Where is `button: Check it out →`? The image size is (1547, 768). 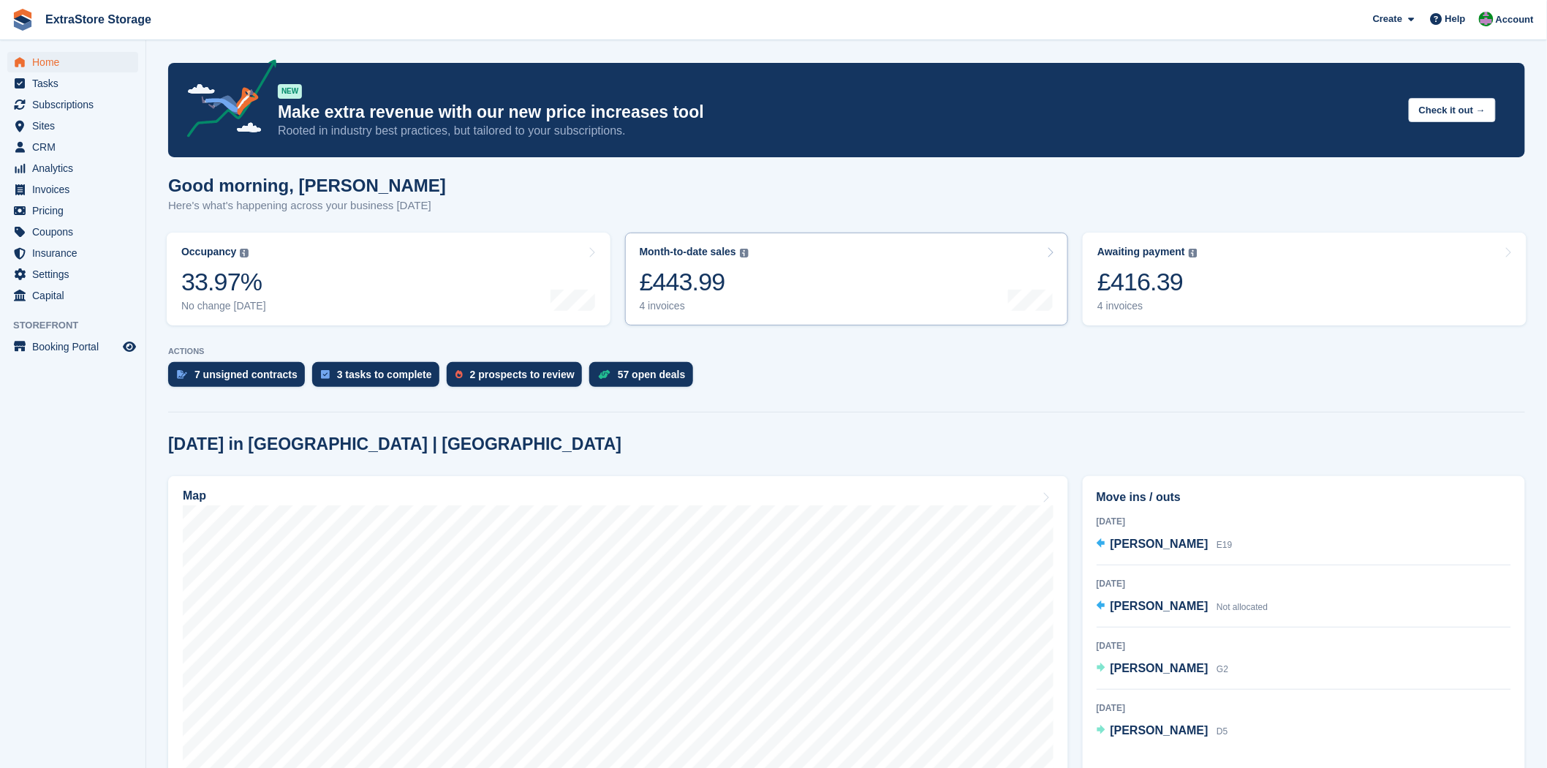 button: Check it out → is located at coordinates (1452, 110).